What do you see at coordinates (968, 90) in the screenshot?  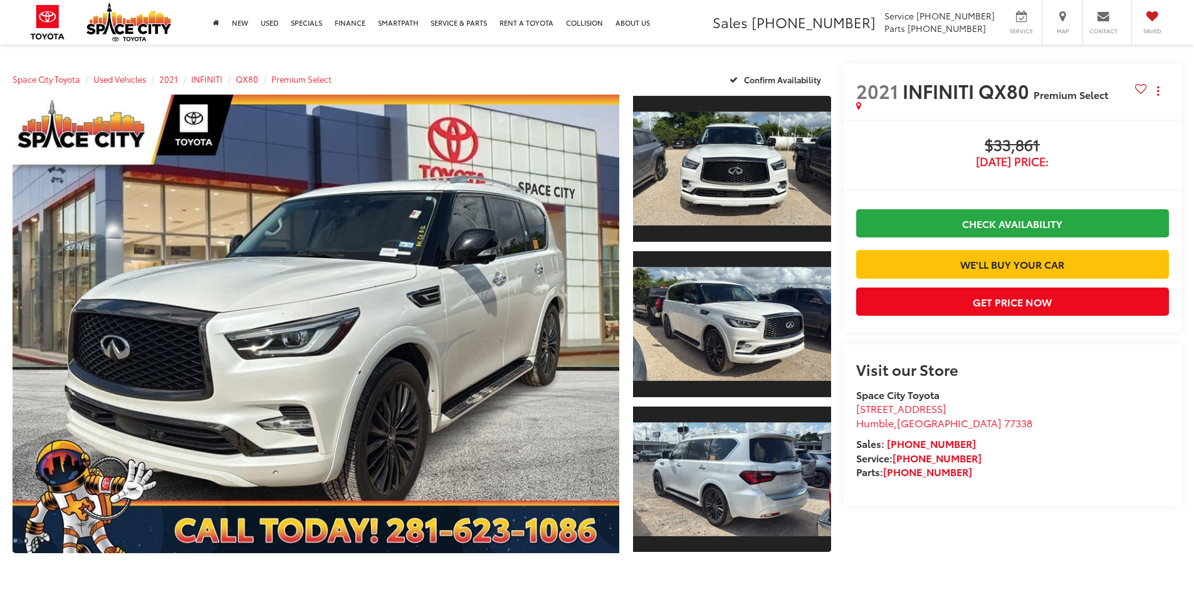 I see `span: INFINITI QX80` at bounding box center [968, 90].